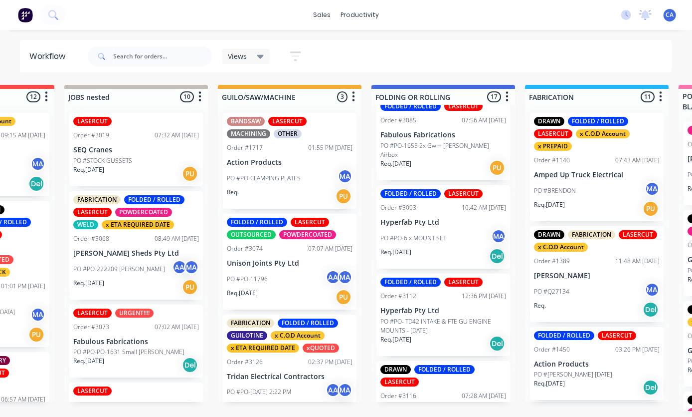 The image size is (692, 417). I want to click on div: sales, so click(322, 15).